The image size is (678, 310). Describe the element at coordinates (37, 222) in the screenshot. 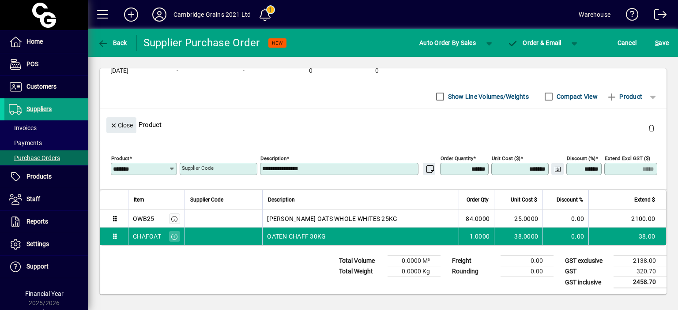

I see `span: Reports` at that location.